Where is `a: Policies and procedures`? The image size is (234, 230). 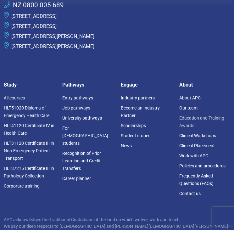
a: Policies and procedures is located at coordinates (202, 166).